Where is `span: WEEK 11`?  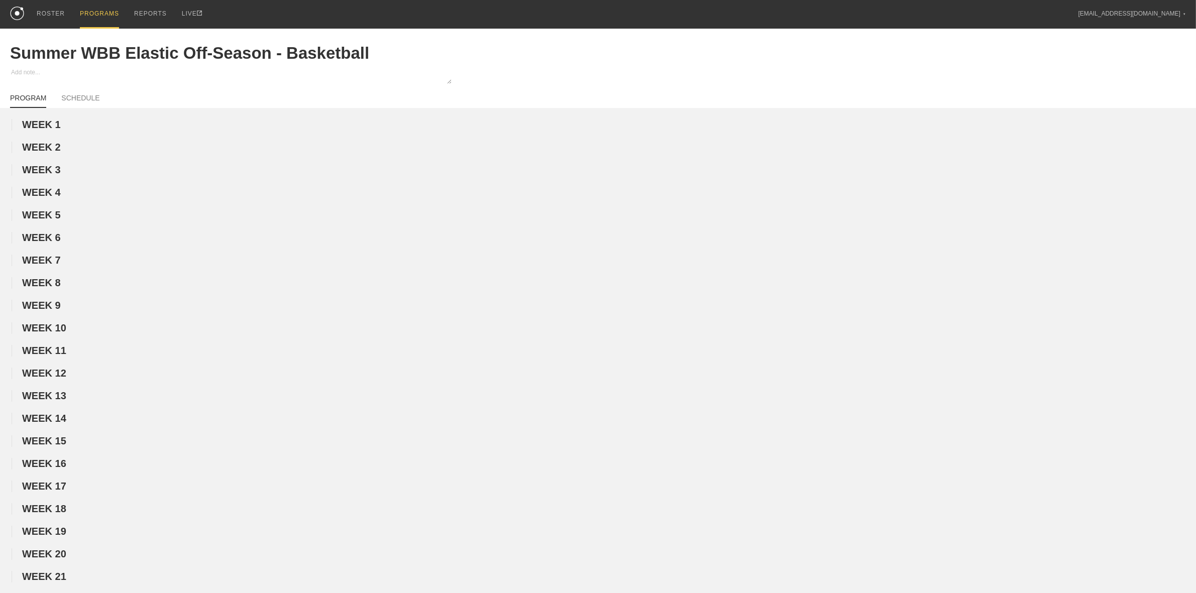 span: WEEK 11 is located at coordinates (44, 350).